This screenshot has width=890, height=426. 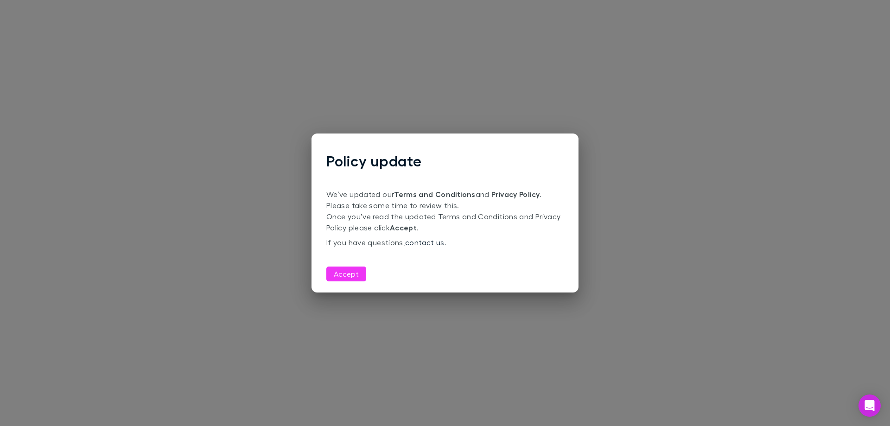 What do you see at coordinates (445, 200) in the screenshot?
I see `p: We’ve updated our and . Please take some time to review this.` at bounding box center [445, 200].